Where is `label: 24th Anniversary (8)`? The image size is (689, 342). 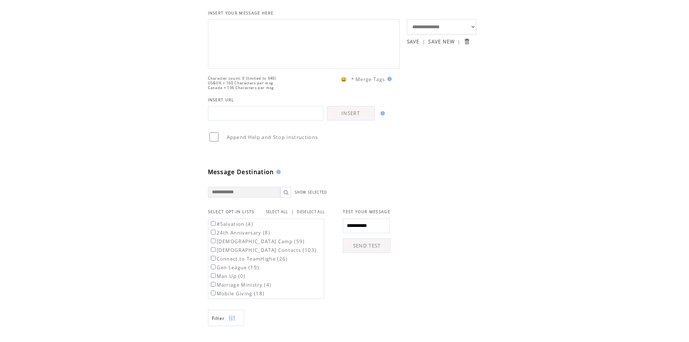
label: 24th Anniversary (8) is located at coordinates (240, 233).